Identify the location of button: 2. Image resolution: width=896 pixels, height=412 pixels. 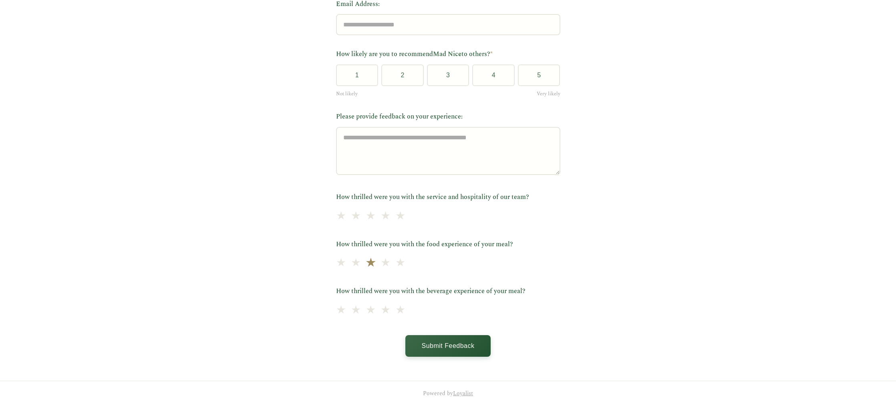
(402, 75).